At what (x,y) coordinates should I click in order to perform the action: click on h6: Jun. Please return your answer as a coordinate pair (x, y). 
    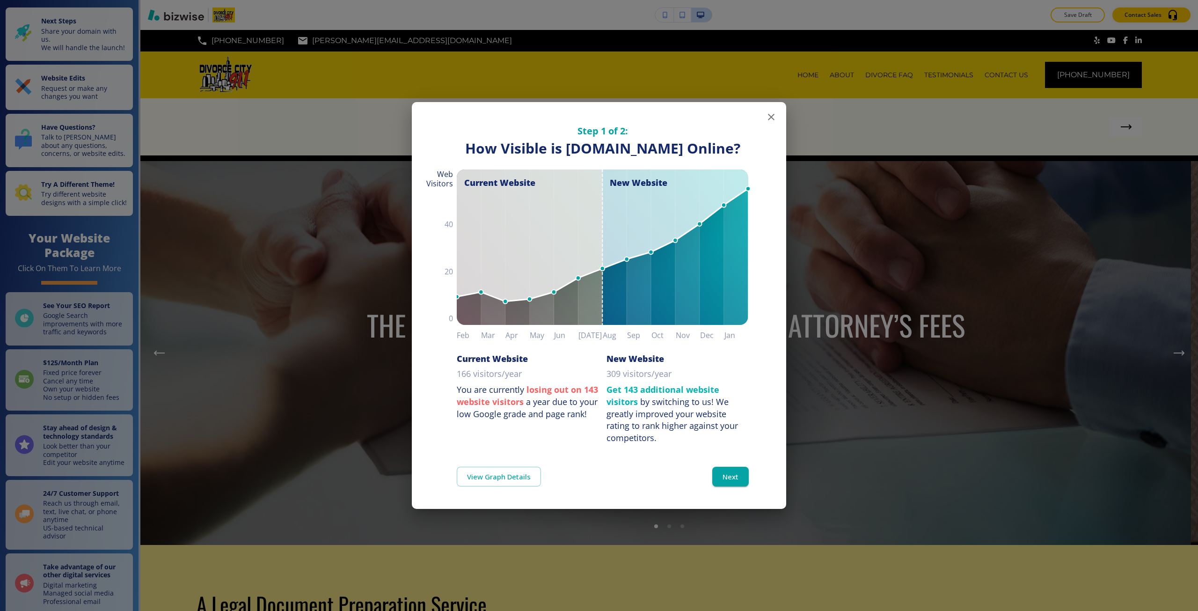
    Looking at the image, I should click on (566, 335).